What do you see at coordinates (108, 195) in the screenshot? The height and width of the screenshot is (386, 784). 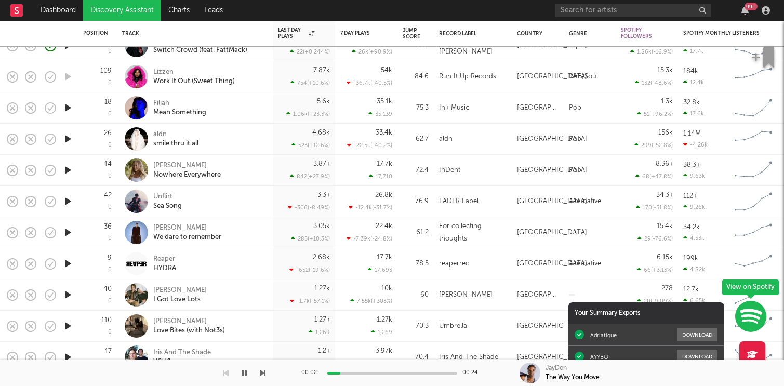 I see `div: 42` at bounding box center [108, 195].